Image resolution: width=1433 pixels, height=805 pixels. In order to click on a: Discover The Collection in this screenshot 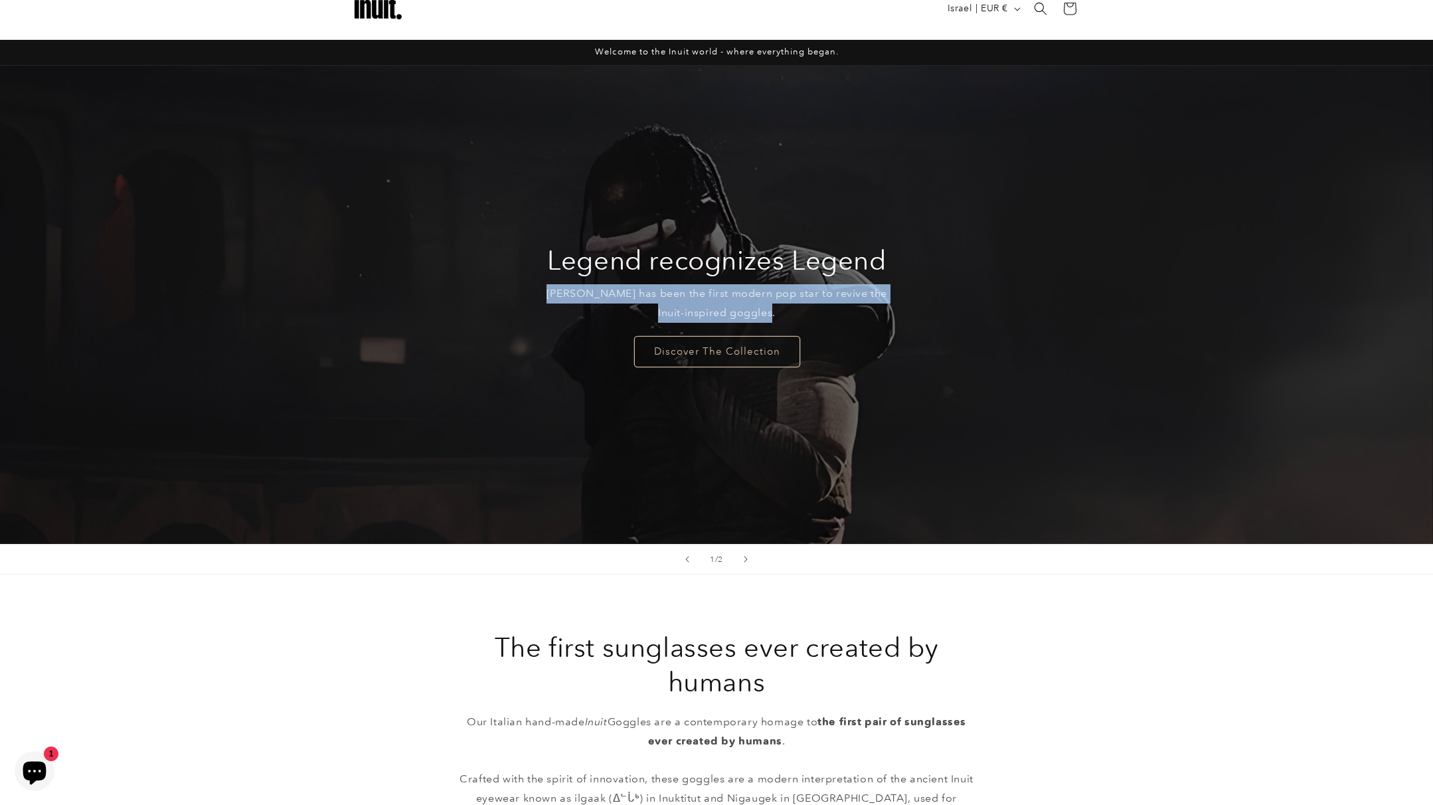, I will do `click(717, 351)`.